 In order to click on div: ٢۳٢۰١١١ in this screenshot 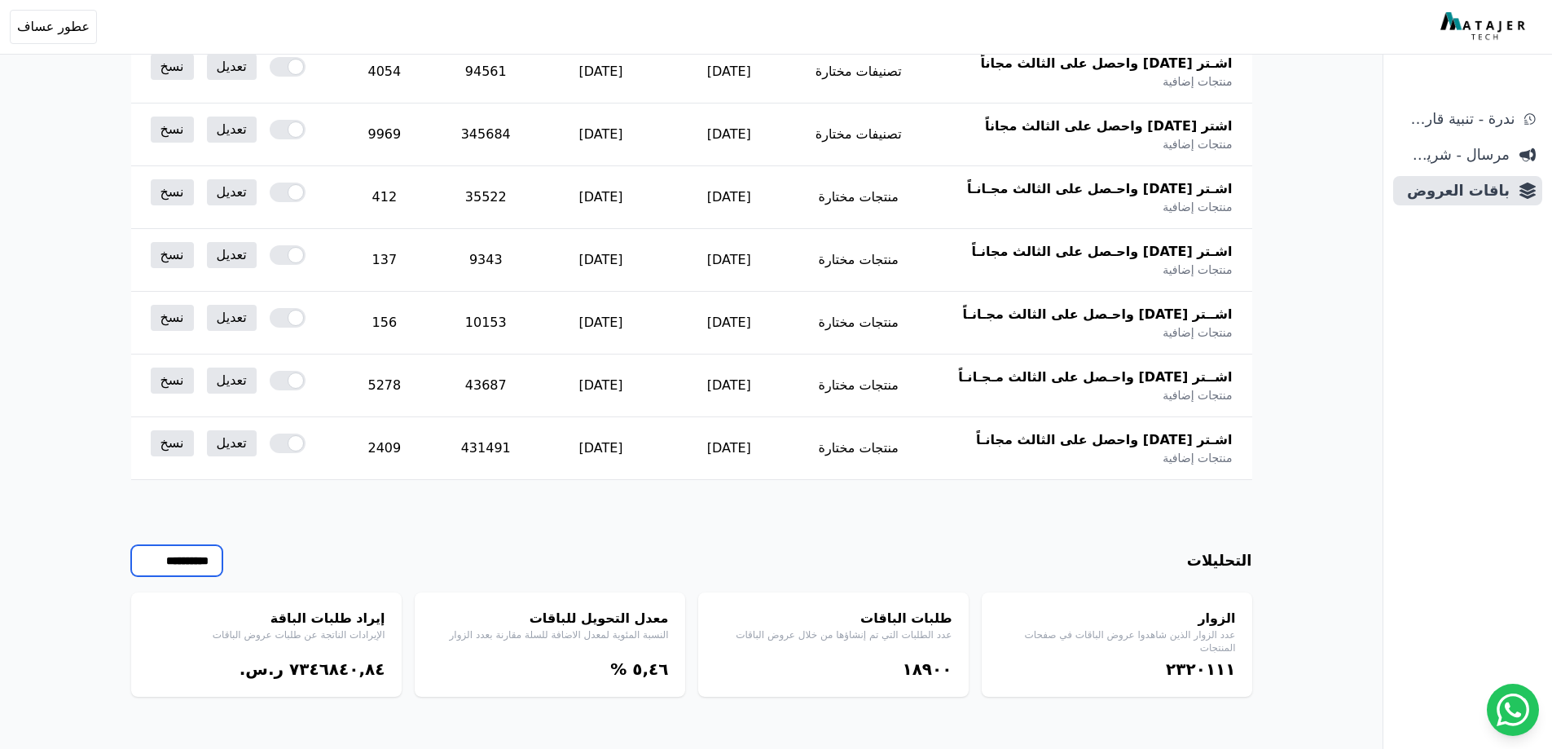, I will do `click(1117, 669)`.